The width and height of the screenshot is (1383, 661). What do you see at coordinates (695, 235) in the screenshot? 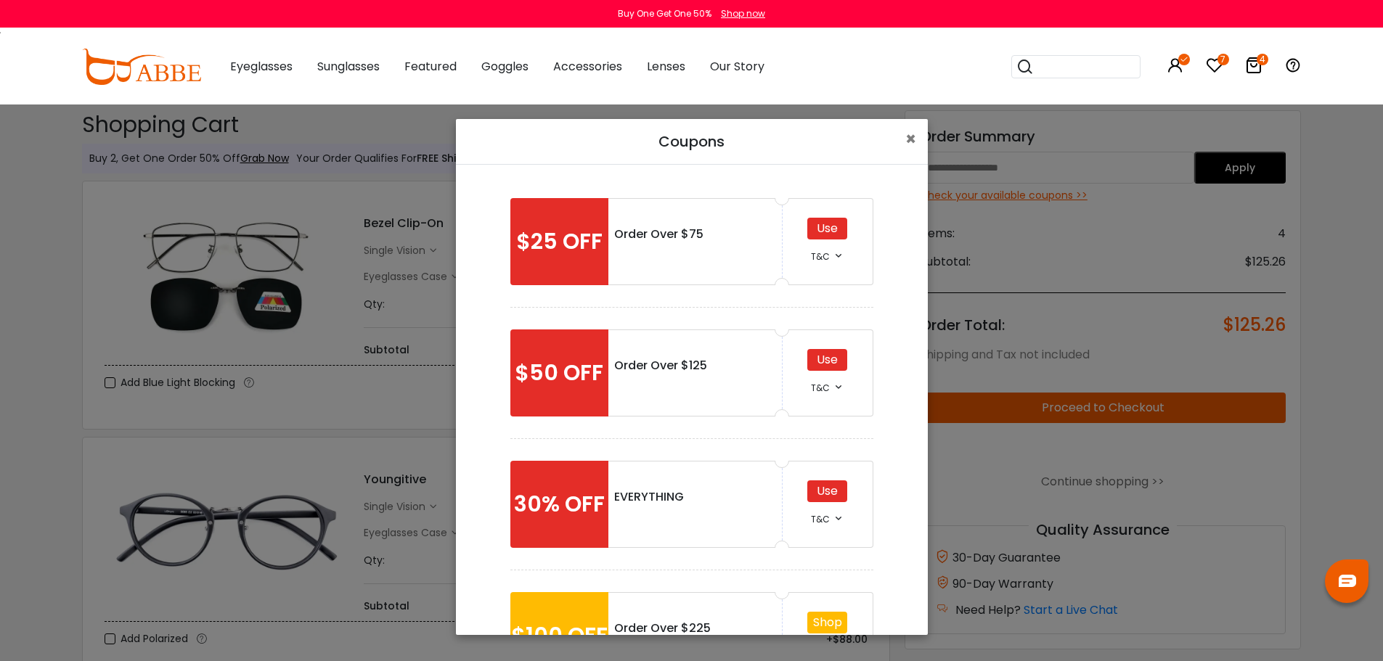
I see `div: Order Over $75` at bounding box center [695, 235].